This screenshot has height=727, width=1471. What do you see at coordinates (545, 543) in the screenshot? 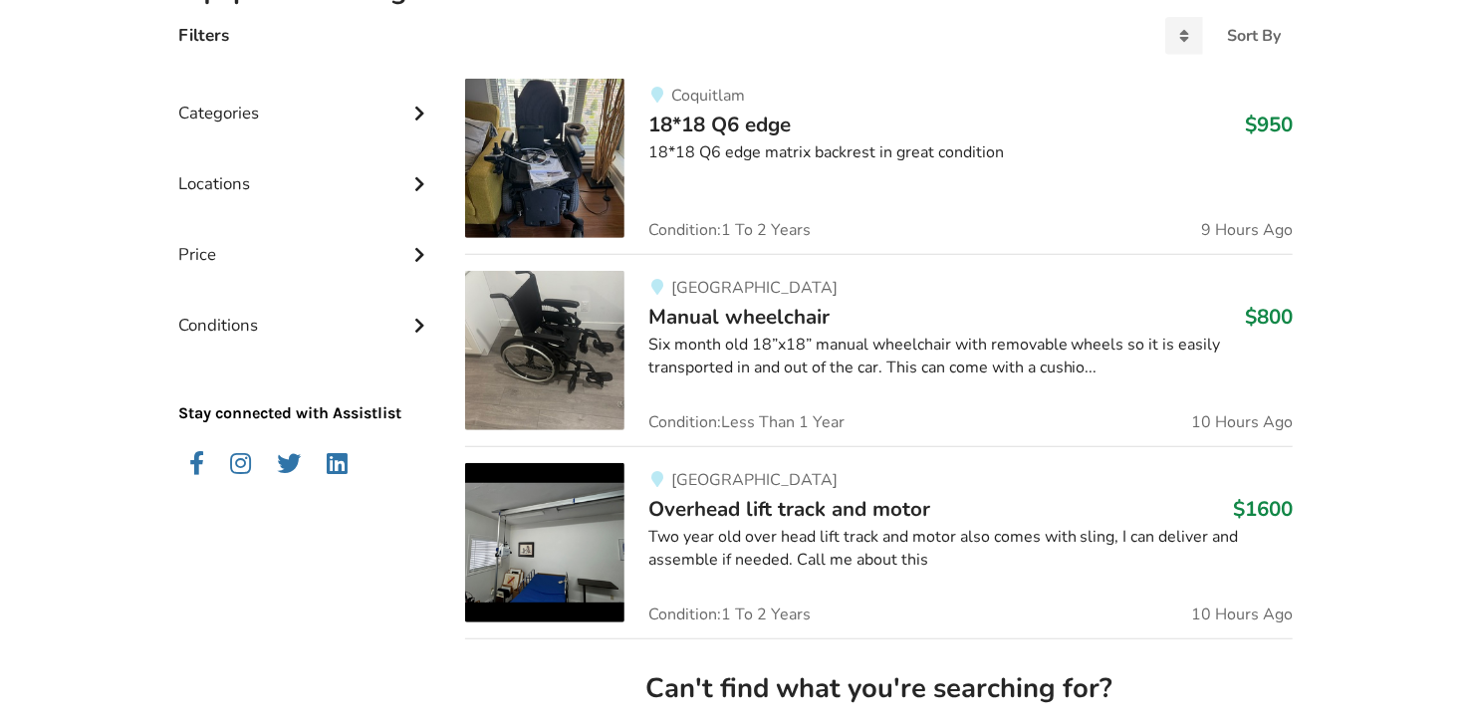
I see `img: transfer aids-overhead lift track and motor` at bounding box center [545, 543].